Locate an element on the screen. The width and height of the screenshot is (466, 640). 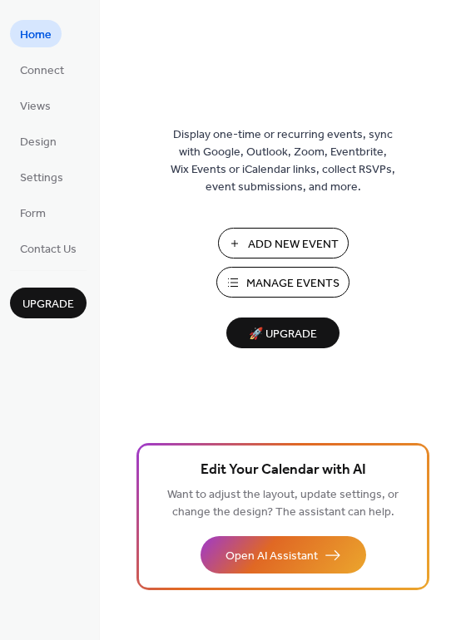
button: Upgrade is located at coordinates (48, 303).